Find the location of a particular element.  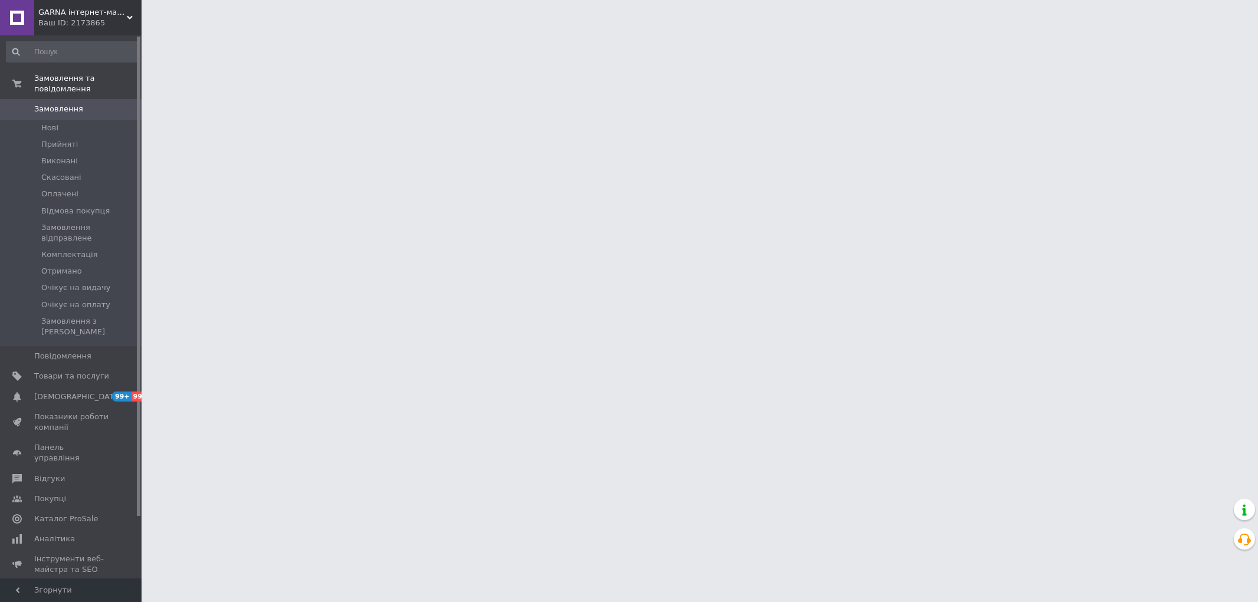

span: Показники роботи компанії is located at coordinates (71, 422).